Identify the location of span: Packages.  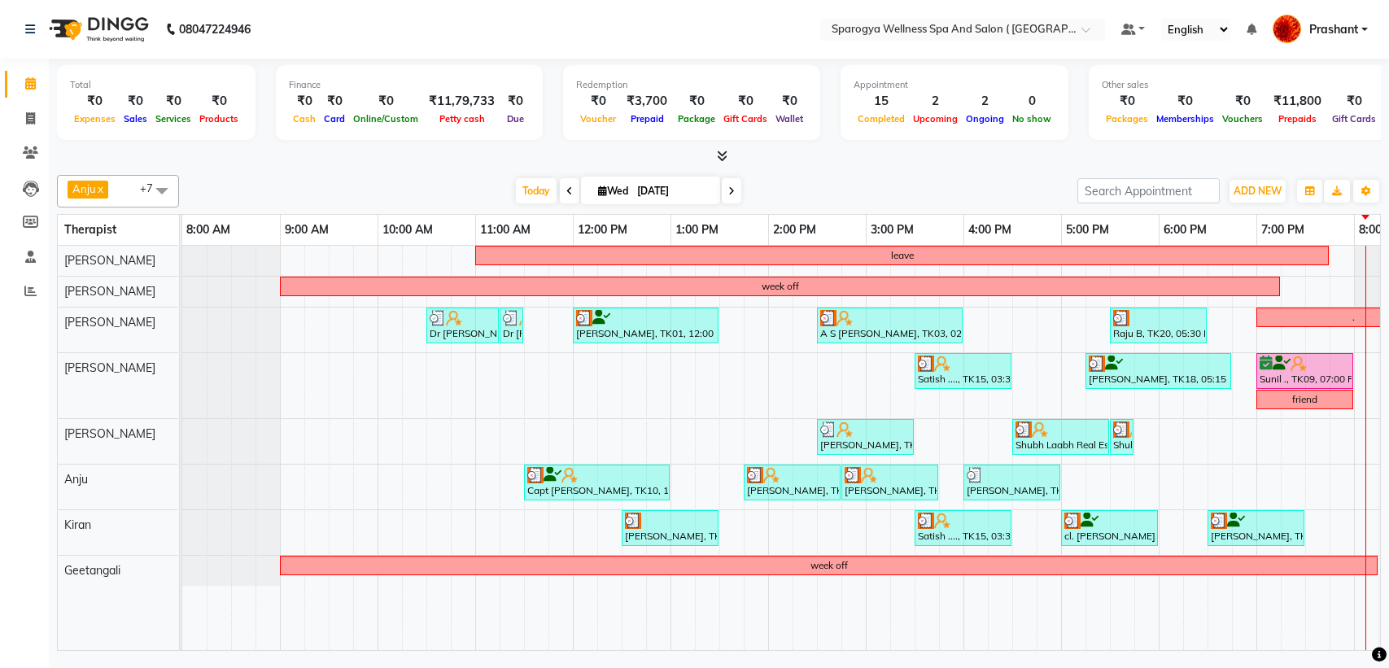
(1127, 119).